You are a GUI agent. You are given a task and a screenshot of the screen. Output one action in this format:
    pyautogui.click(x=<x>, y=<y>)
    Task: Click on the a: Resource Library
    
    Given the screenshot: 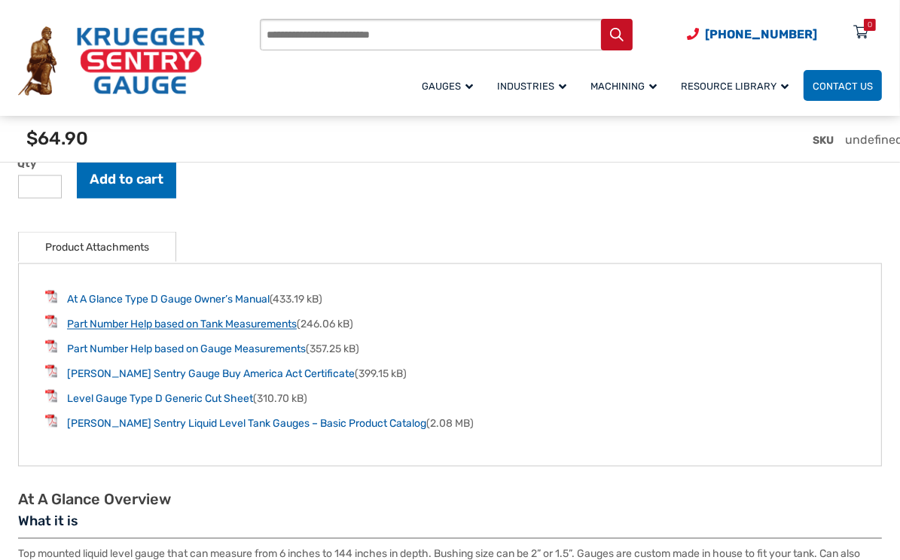 What is the action you would take?
    pyautogui.click(x=737, y=85)
    